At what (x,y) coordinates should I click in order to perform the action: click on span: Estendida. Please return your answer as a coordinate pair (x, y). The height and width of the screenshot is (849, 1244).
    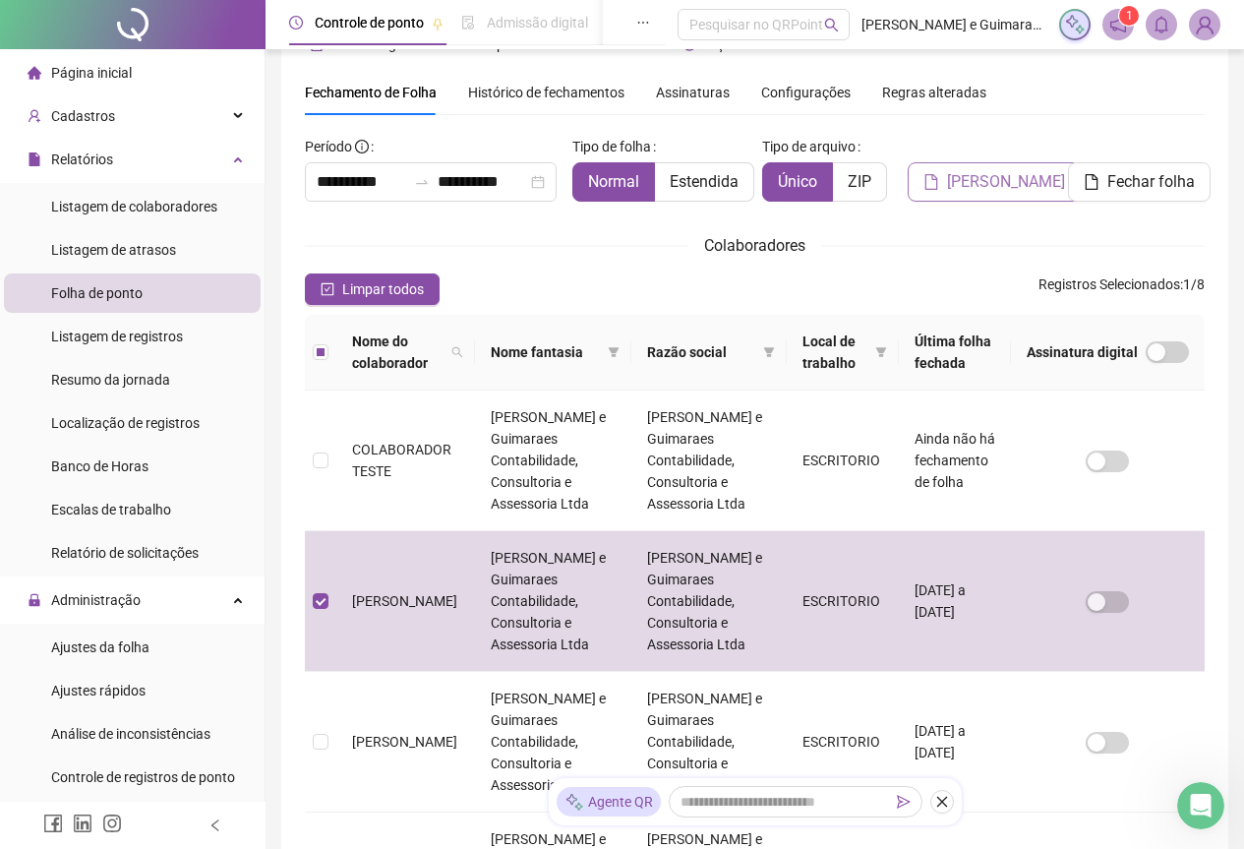
    Looking at the image, I should click on (704, 181).